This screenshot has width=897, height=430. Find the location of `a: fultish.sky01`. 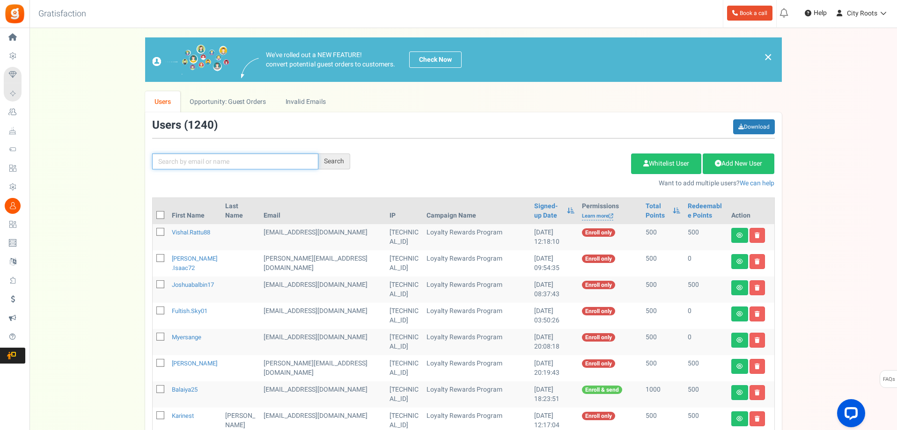

a: fultish.sky01 is located at coordinates (190, 311).